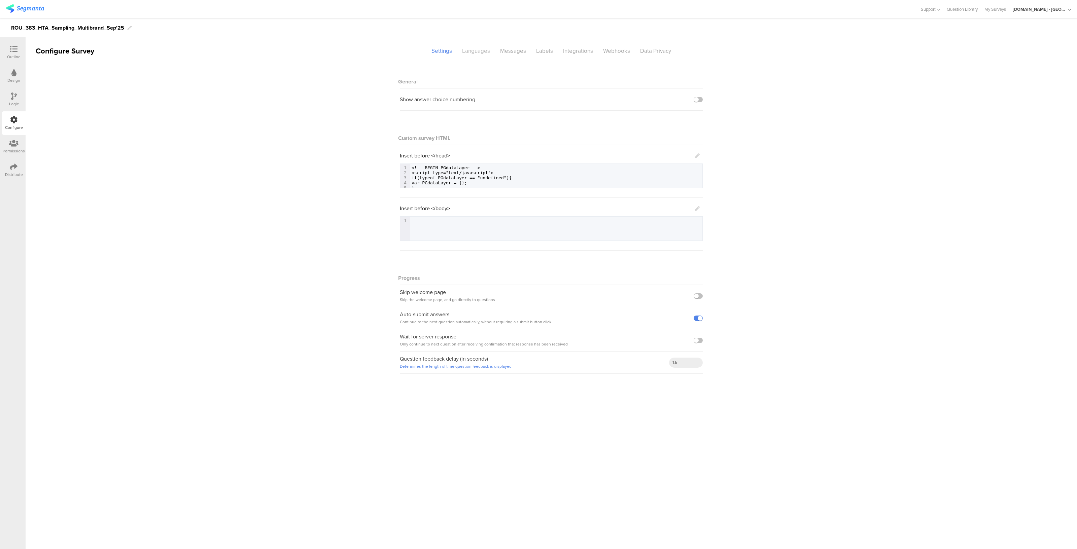  Describe the element at coordinates (578, 51) in the screenshot. I see `div: Integrations` at that location.